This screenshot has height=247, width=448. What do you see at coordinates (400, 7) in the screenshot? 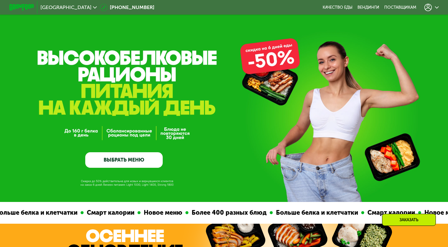
I see `div: поставщикам` at bounding box center [400, 7].